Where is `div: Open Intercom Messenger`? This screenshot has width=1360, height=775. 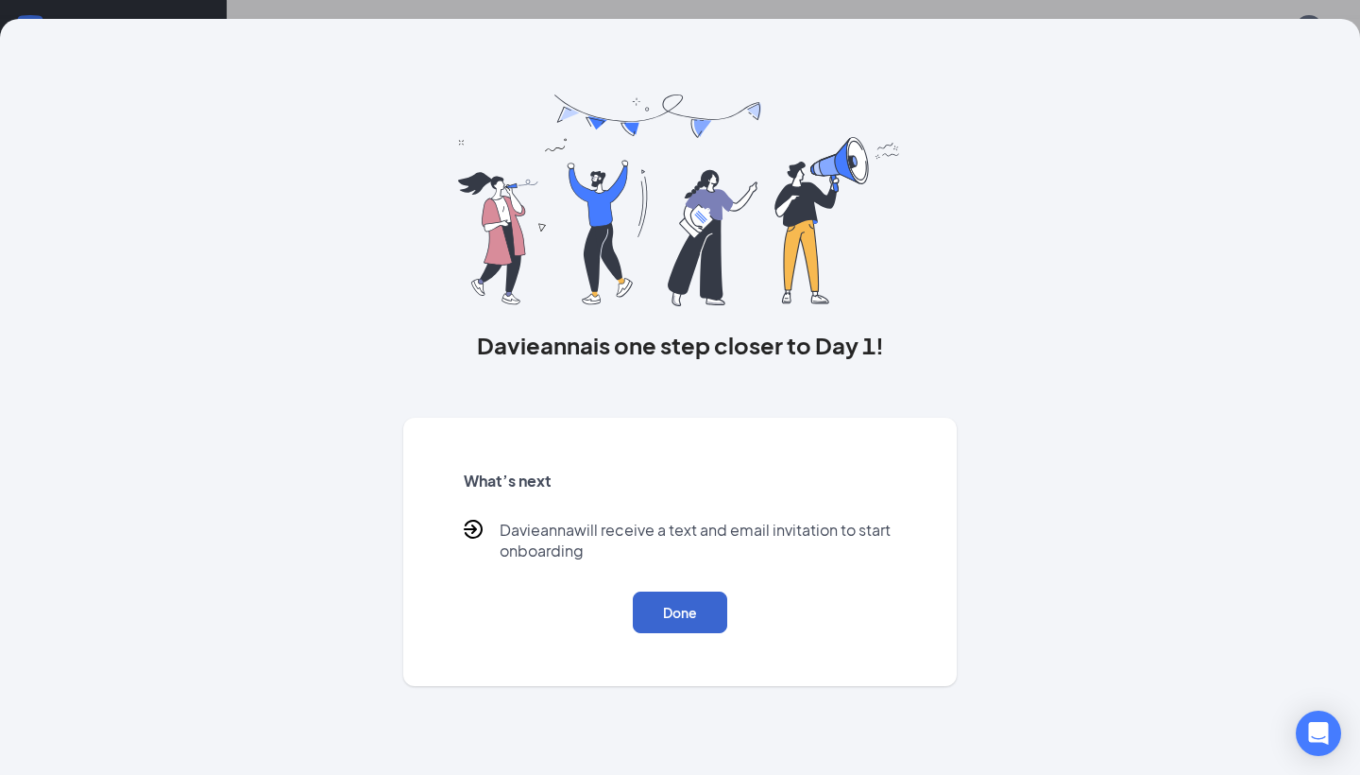 div: Open Intercom Messenger is located at coordinates (1319, 733).